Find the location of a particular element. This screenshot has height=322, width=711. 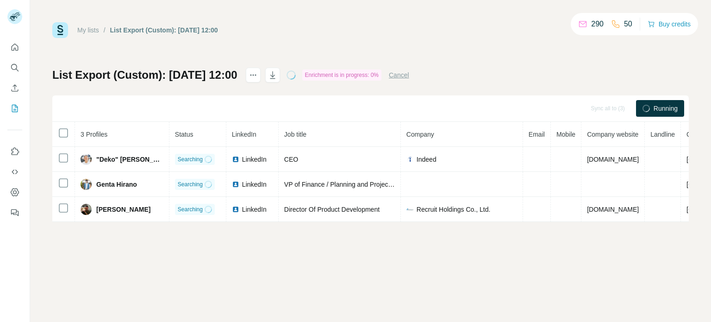

button: Enrich CSV is located at coordinates (15, 88).